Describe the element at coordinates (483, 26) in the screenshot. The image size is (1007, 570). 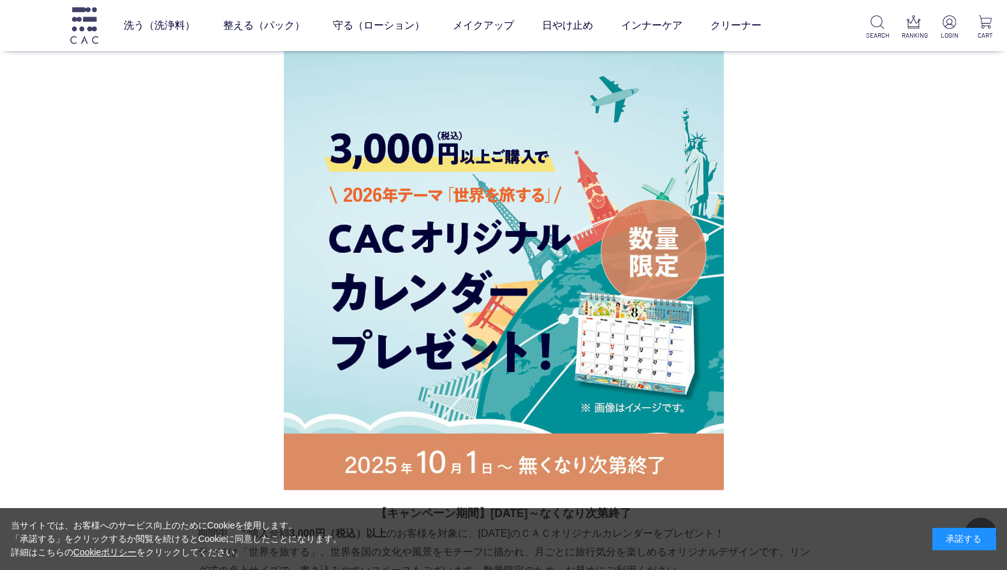
I see `a: メイクアップ` at that location.